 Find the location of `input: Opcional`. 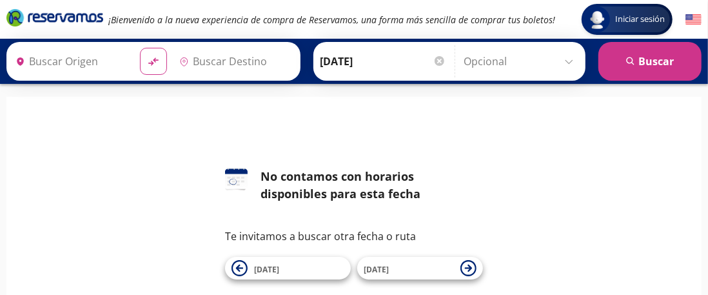

input: Opcional is located at coordinates (521, 61).